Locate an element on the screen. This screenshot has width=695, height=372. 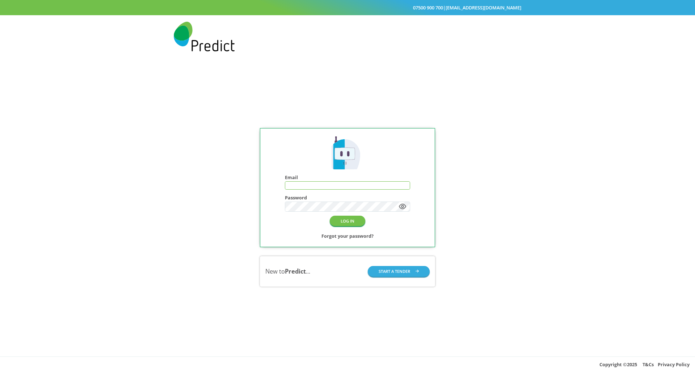
a: Privacy Policy is located at coordinates (674, 365).